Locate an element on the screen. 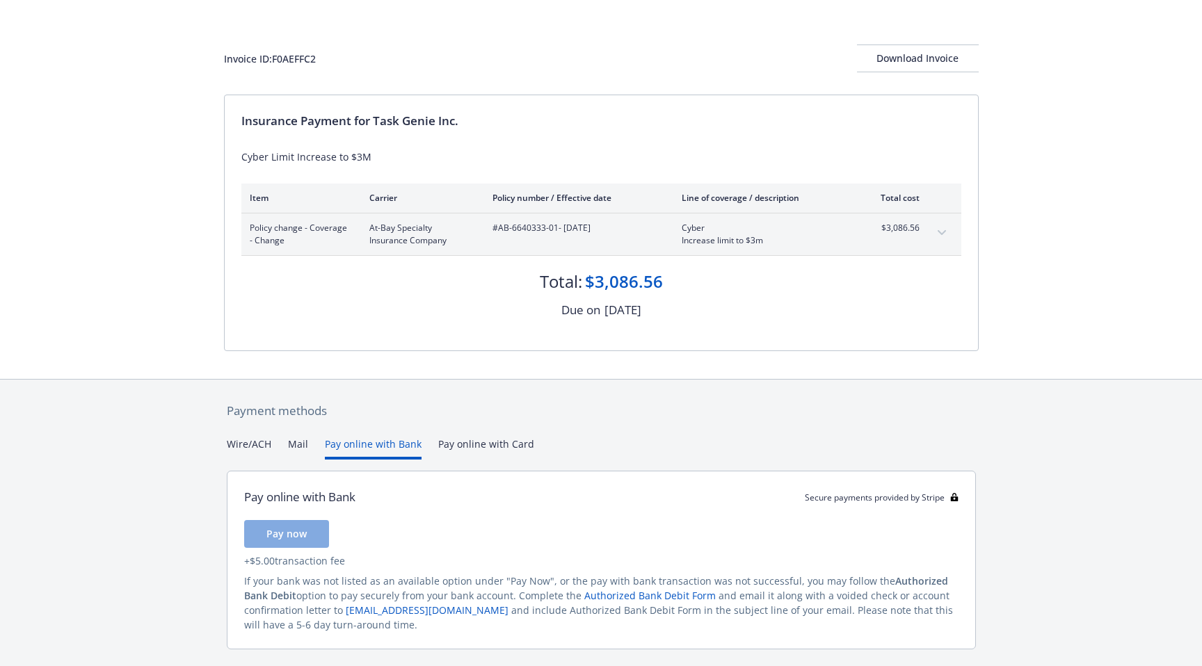 The width and height of the screenshot is (1202, 666). div: Pay online with Bank is located at coordinates (300, 497).